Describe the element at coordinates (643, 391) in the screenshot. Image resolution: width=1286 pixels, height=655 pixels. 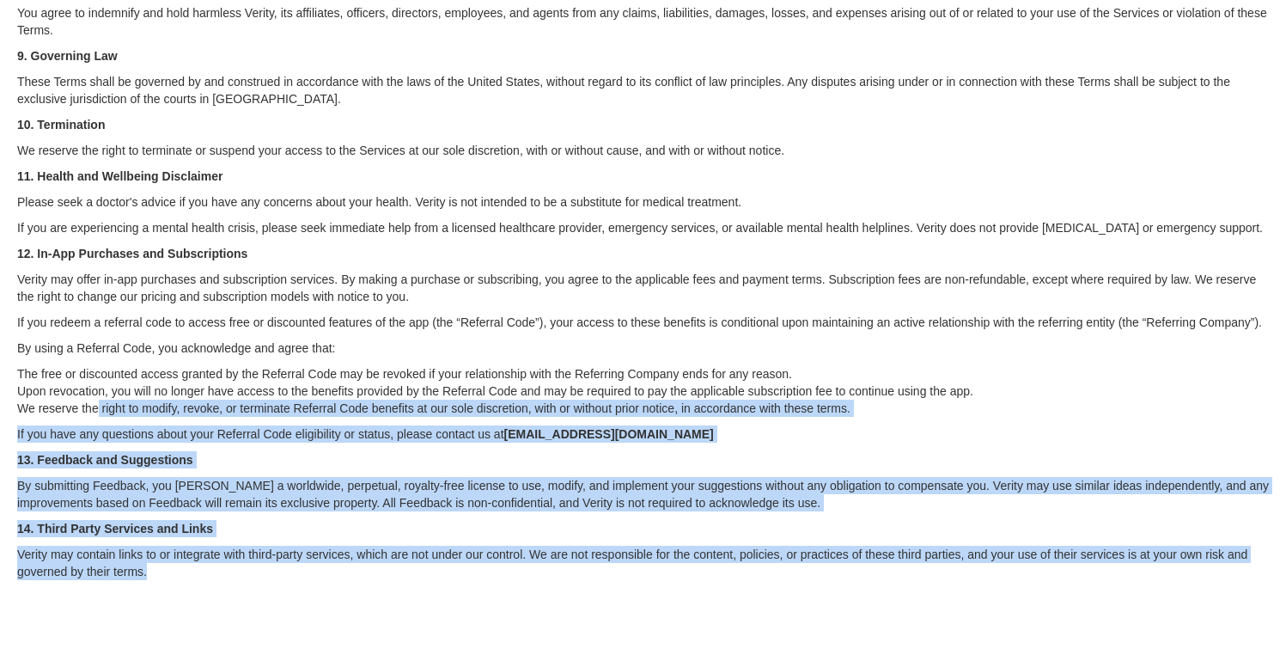
I see `p: The free or discounted access granted by the Referral Code may be revoked if your relationship wi...` at that location.